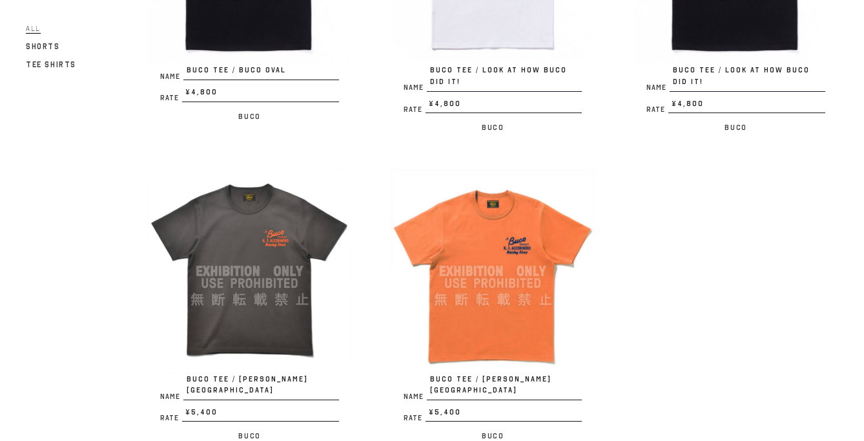  I want to click on span: Shorts, so click(43, 47).